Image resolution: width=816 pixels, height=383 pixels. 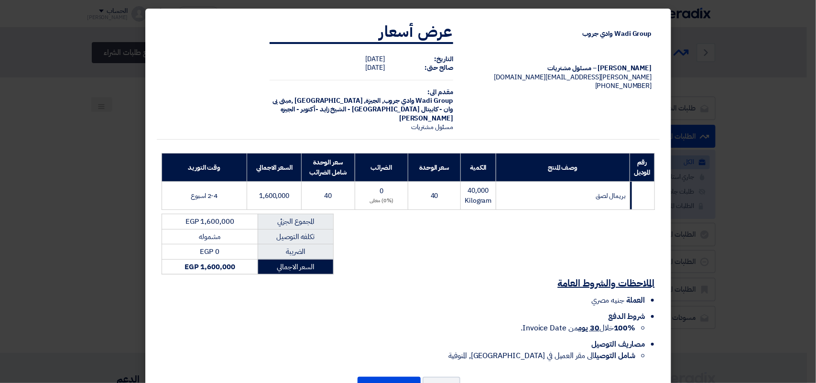 I want to click on span: جنيه مصري, so click(x=608, y=300).